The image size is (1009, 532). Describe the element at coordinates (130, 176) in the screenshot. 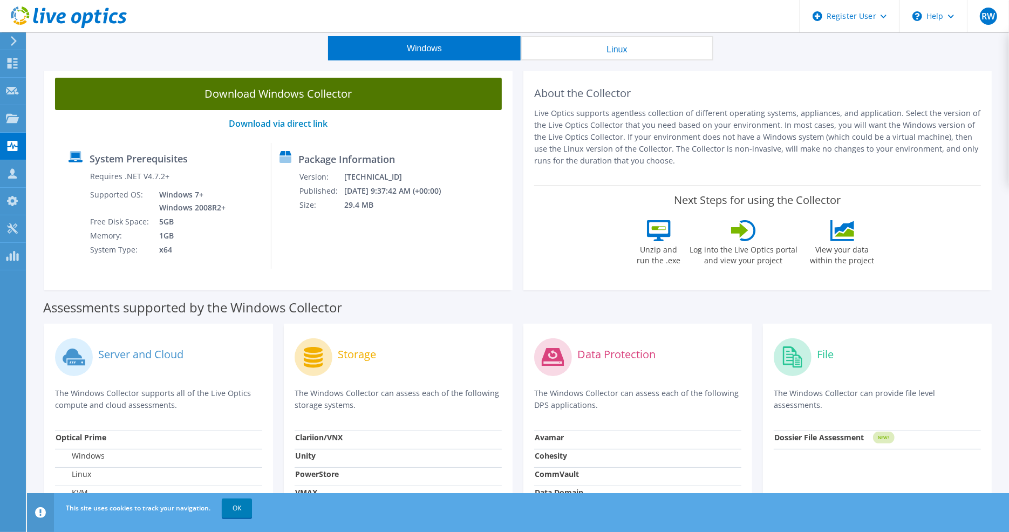

I see `label: Requires .NET V4.7.2+` at that location.